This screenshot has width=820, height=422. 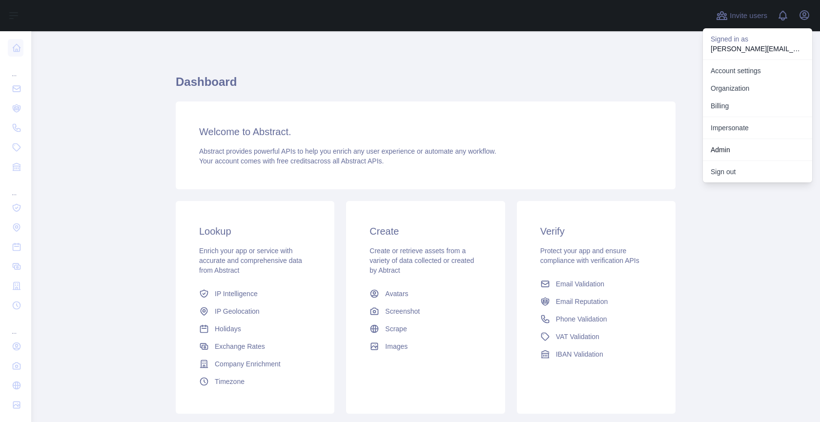 I want to click on a: Holidays, so click(x=255, y=329).